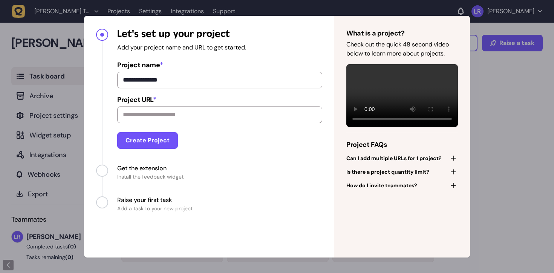  I want to click on button: How do I invite teammates?, so click(402, 185).